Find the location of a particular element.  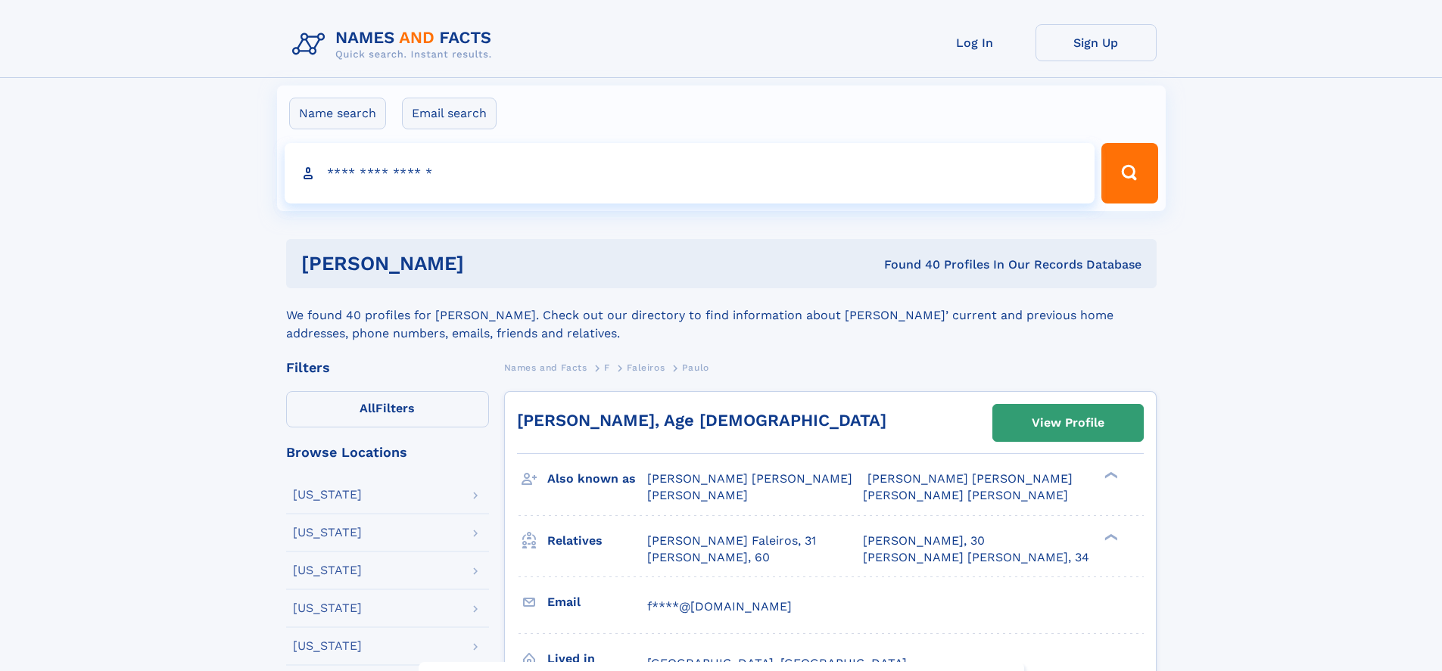

h3: Email is located at coordinates (597, 602).